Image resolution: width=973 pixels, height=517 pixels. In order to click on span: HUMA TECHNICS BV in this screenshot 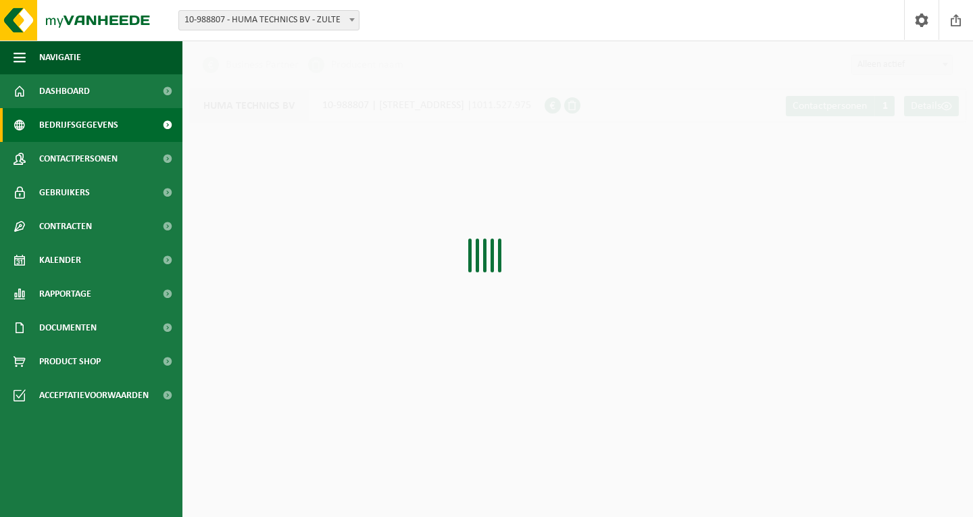, I will do `click(249, 105)`.